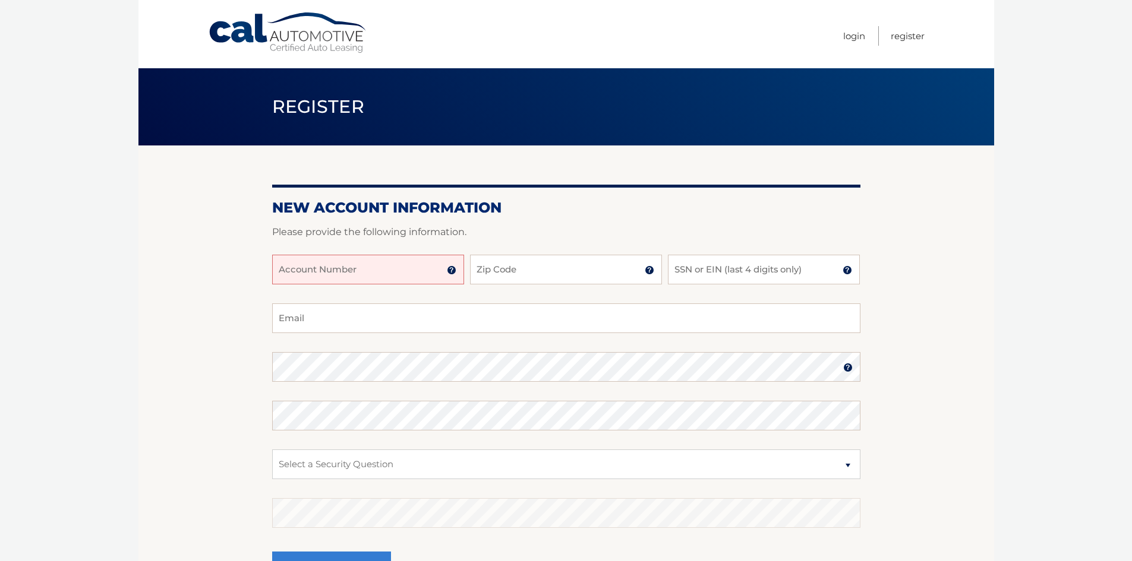  What do you see at coordinates (566, 270) in the screenshot?
I see `input: Zip Code` at bounding box center [566, 270].